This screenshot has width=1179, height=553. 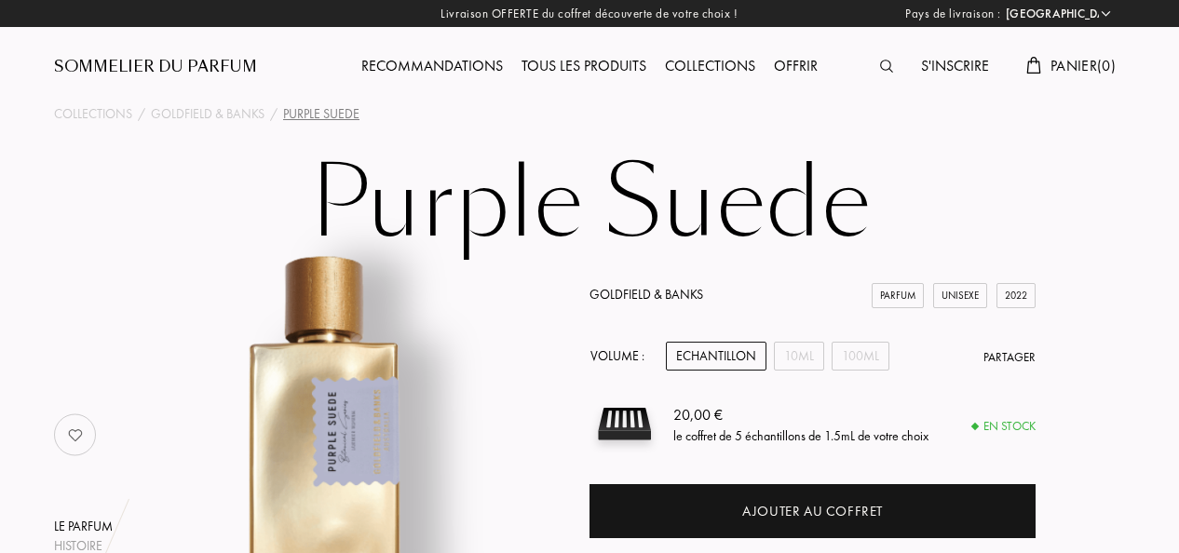 I want to click on span: Panier ( 0 ), so click(x=1084, y=65).